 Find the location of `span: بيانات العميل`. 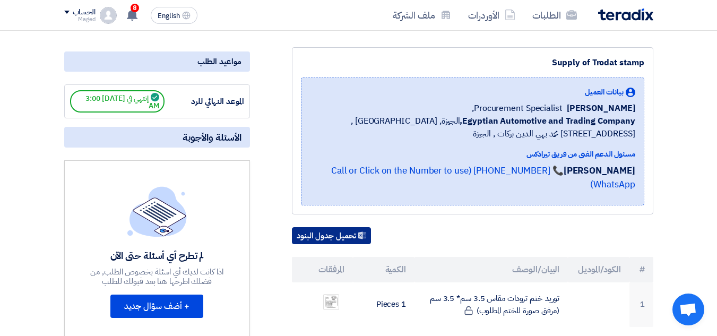

span: بيانات العميل is located at coordinates (604, 92).